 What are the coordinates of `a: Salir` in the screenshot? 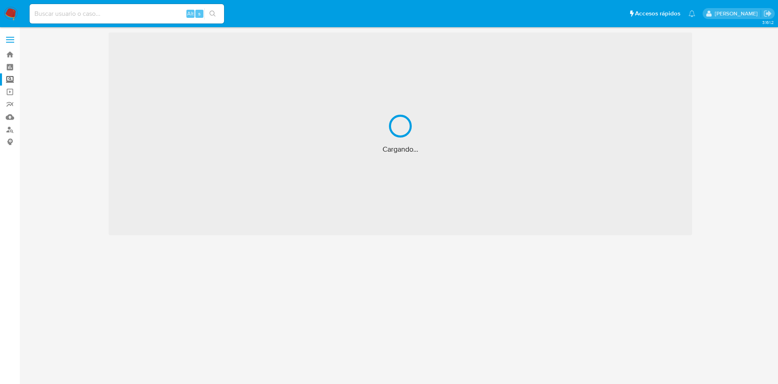 It's located at (767, 13).